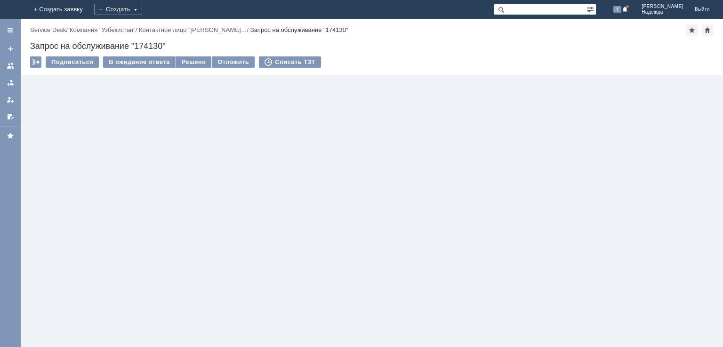  I want to click on a: Заявки на командах, so click(10, 66).